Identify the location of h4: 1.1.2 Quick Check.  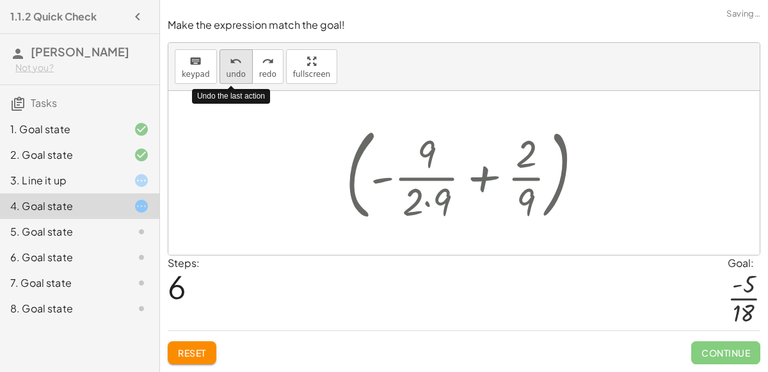
(53, 17).